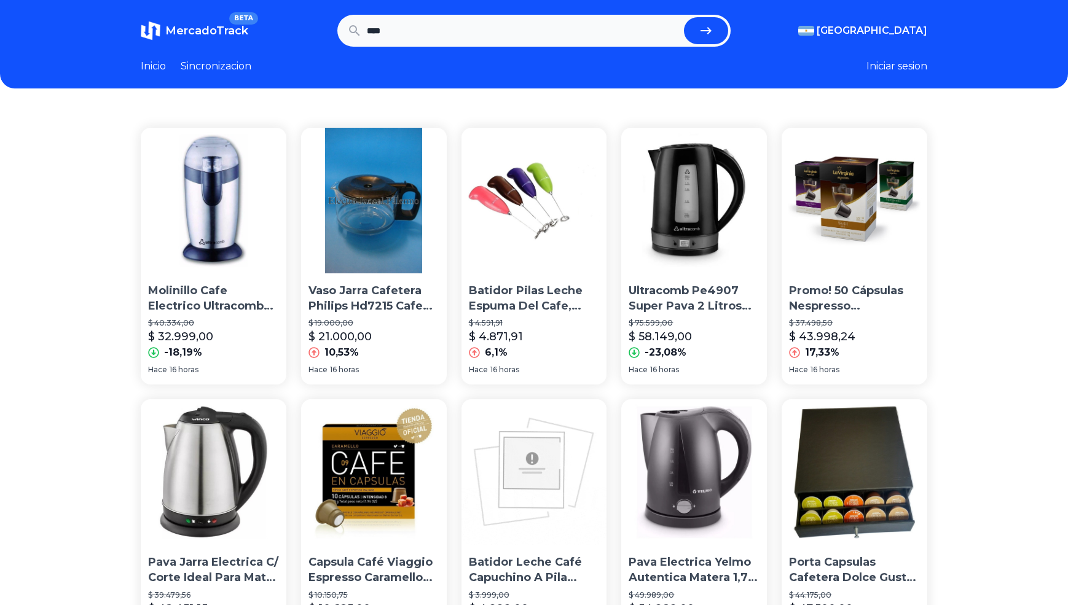  I want to click on img: Molinillo Cafe Electrico Ultracomb Mo8100a 120w Inoxidable, so click(213, 200).